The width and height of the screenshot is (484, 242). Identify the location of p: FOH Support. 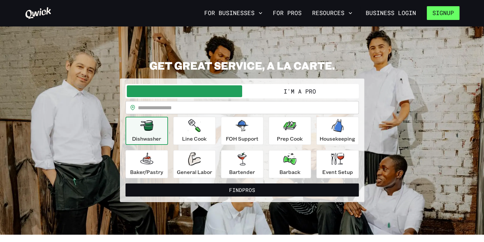
(242, 139).